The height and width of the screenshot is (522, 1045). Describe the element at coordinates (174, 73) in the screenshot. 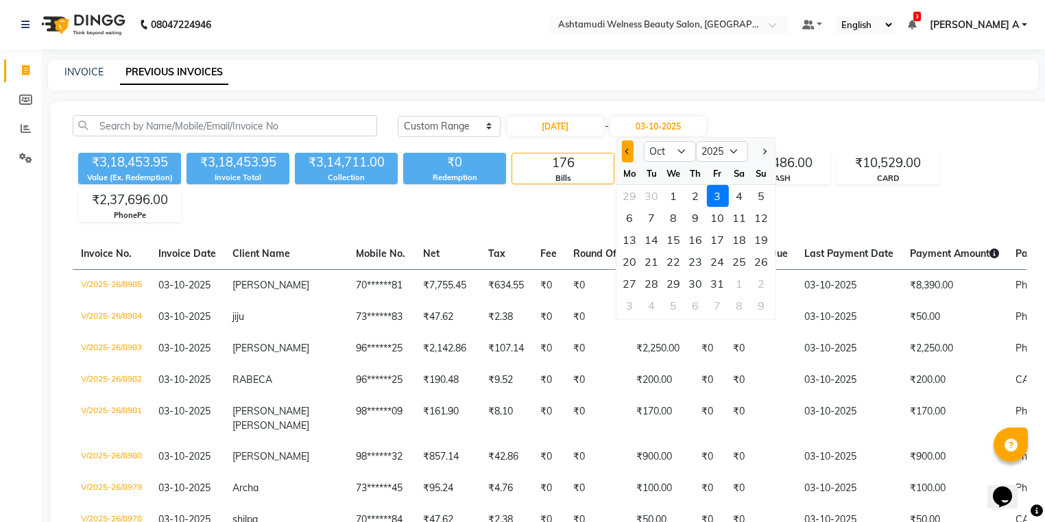

I see `a: PREVIOUS INVOICES` at that location.